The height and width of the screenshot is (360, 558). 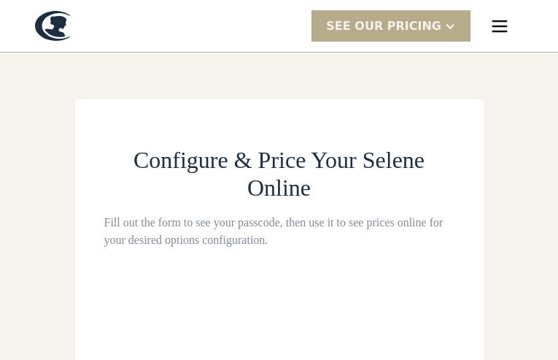 I want to click on div: menu, so click(x=500, y=26).